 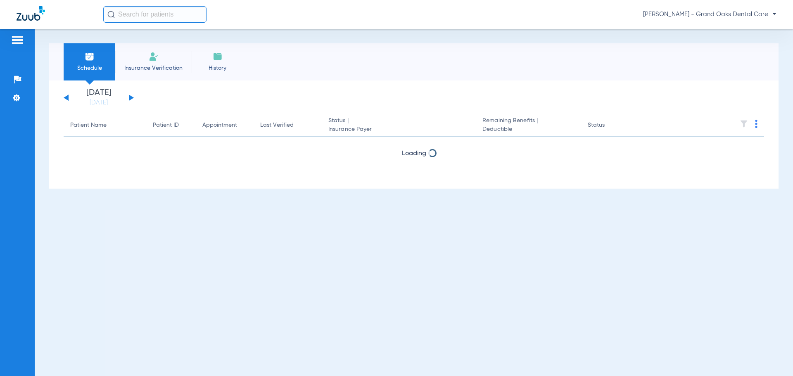 I want to click on span: Insurance Verification, so click(x=153, y=68).